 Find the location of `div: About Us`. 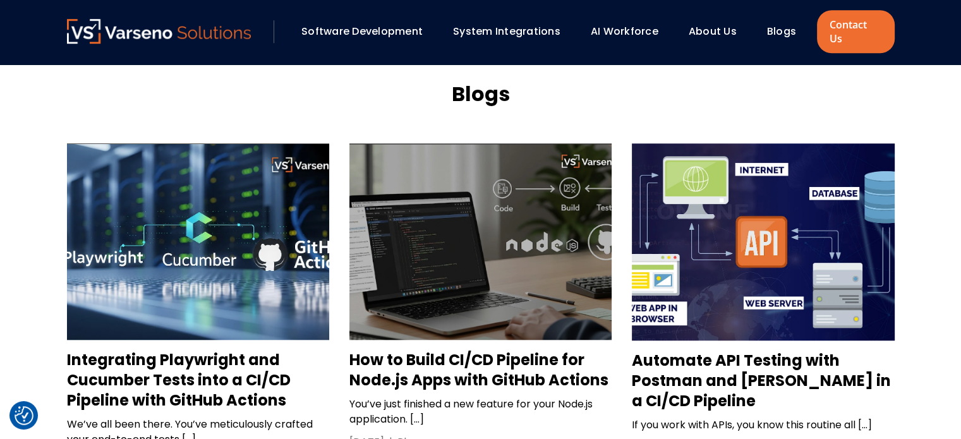

div: About Us is located at coordinates (719, 32).